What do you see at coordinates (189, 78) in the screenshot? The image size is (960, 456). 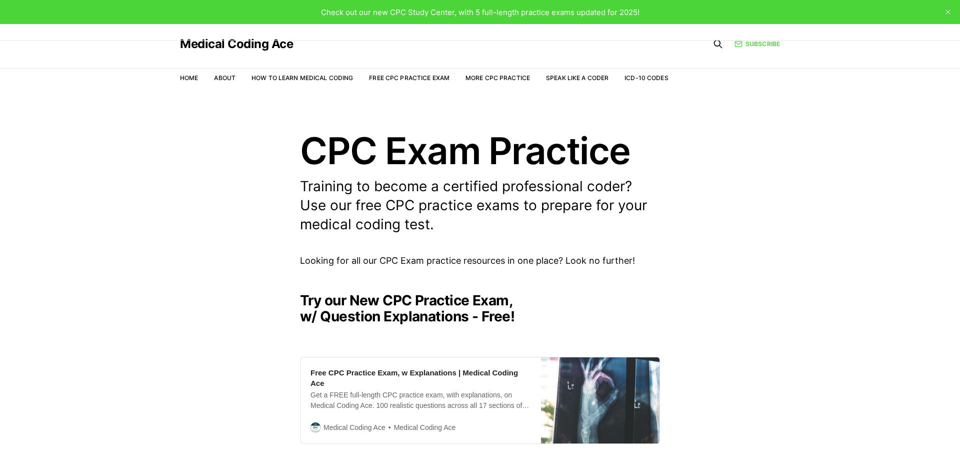 I see `a: Home` at bounding box center [189, 78].